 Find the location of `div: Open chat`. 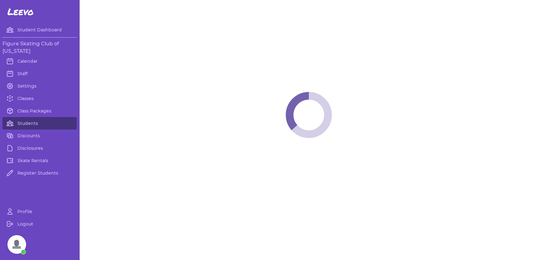

div: Open chat is located at coordinates (17, 245).